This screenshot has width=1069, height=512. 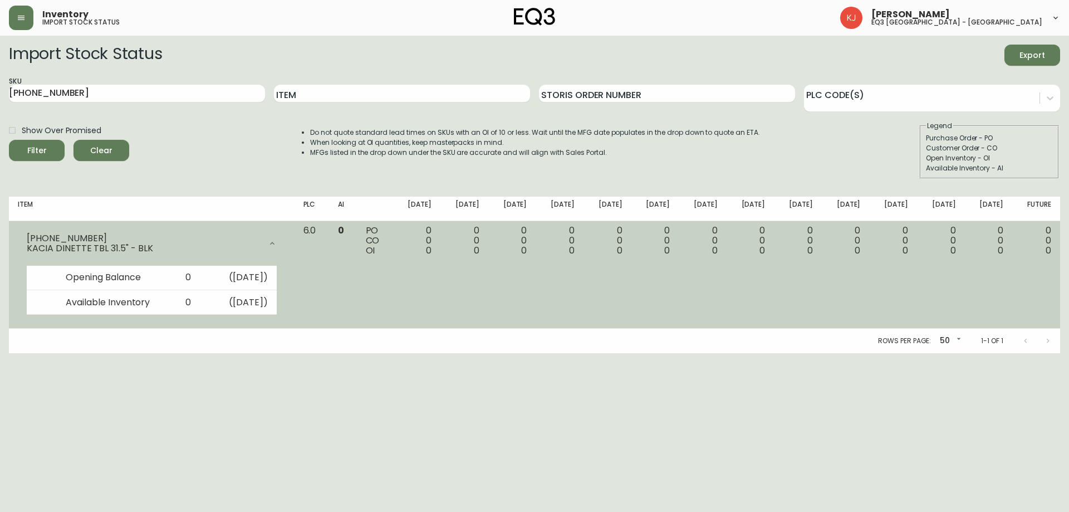 What do you see at coordinates (989, 168) in the screenshot?
I see `div: Available Inventory - AI` at bounding box center [989, 168].